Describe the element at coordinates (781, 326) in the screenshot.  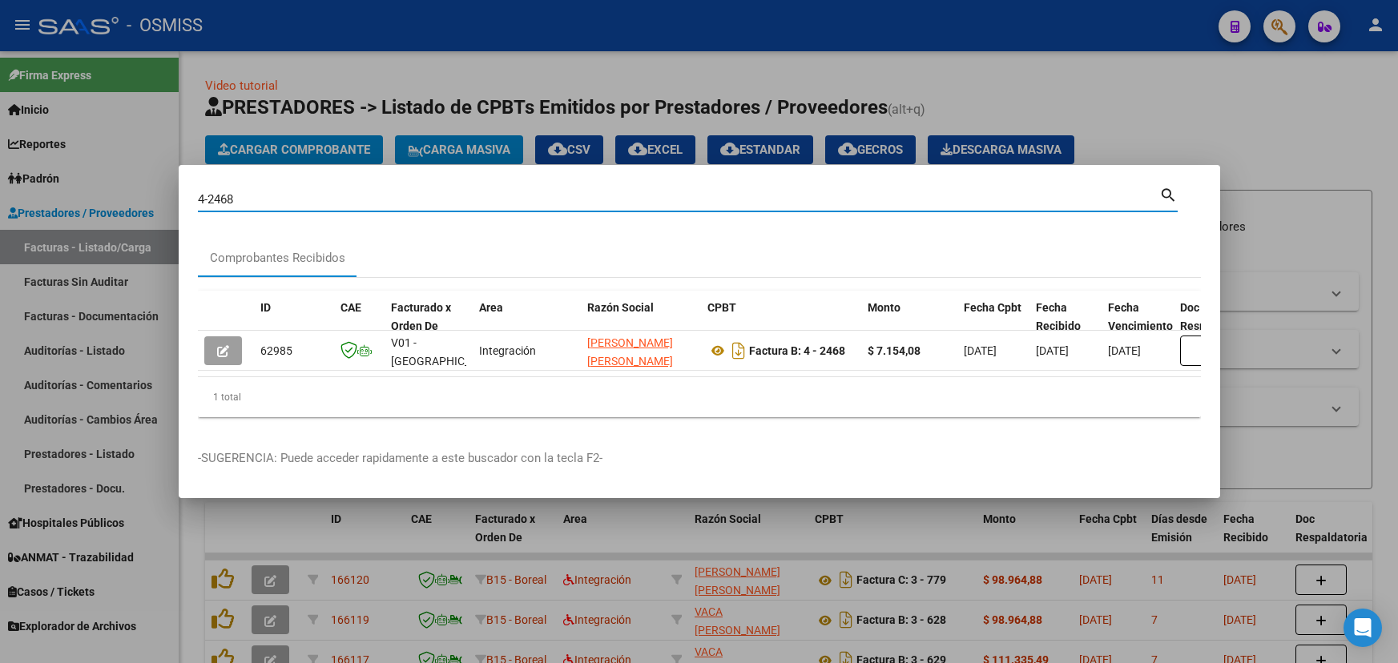
I see `datatable-header-cell: CPBT` at that location.